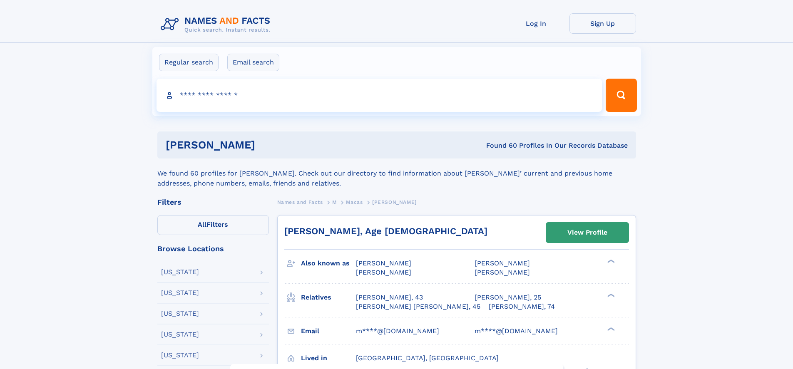  What do you see at coordinates (213, 225) in the screenshot?
I see `label: Filters` at bounding box center [213, 225].